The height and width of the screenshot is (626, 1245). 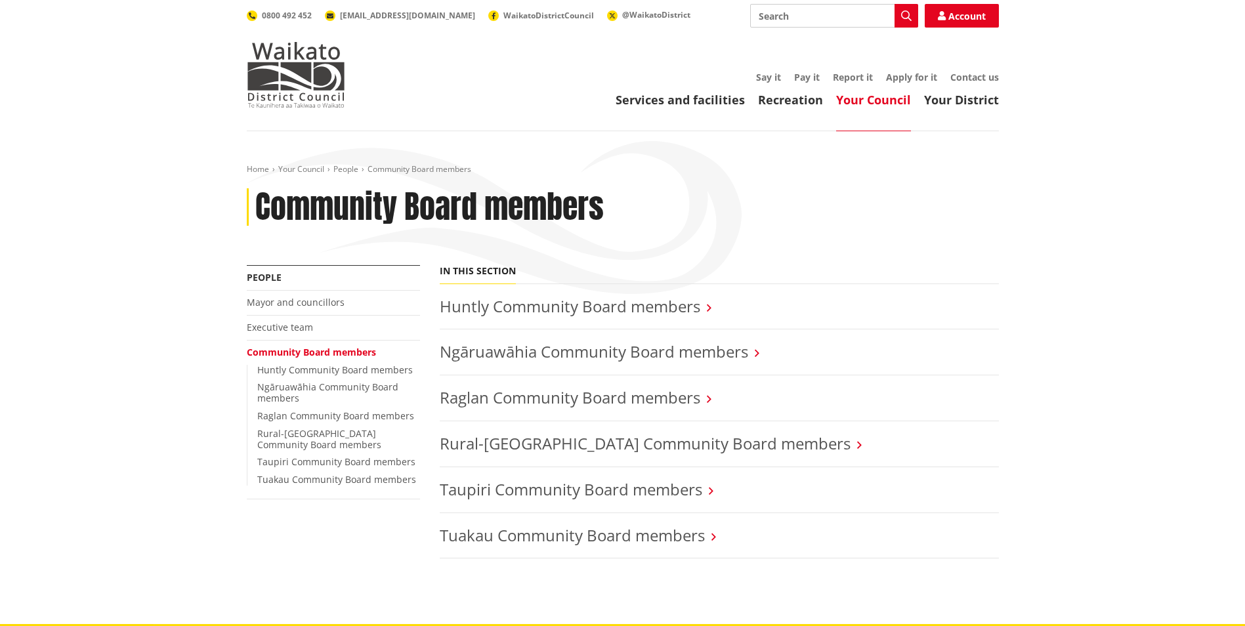 What do you see at coordinates (623, 169) in the screenshot?
I see `nav: breadcrumb` at bounding box center [623, 169].